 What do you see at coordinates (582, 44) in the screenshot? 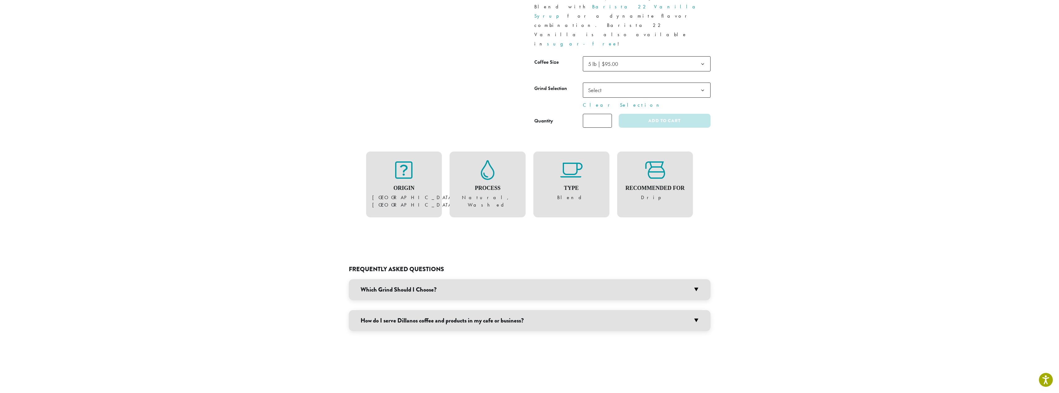
I see `a: sugar-free` at bounding box center [582, 44].